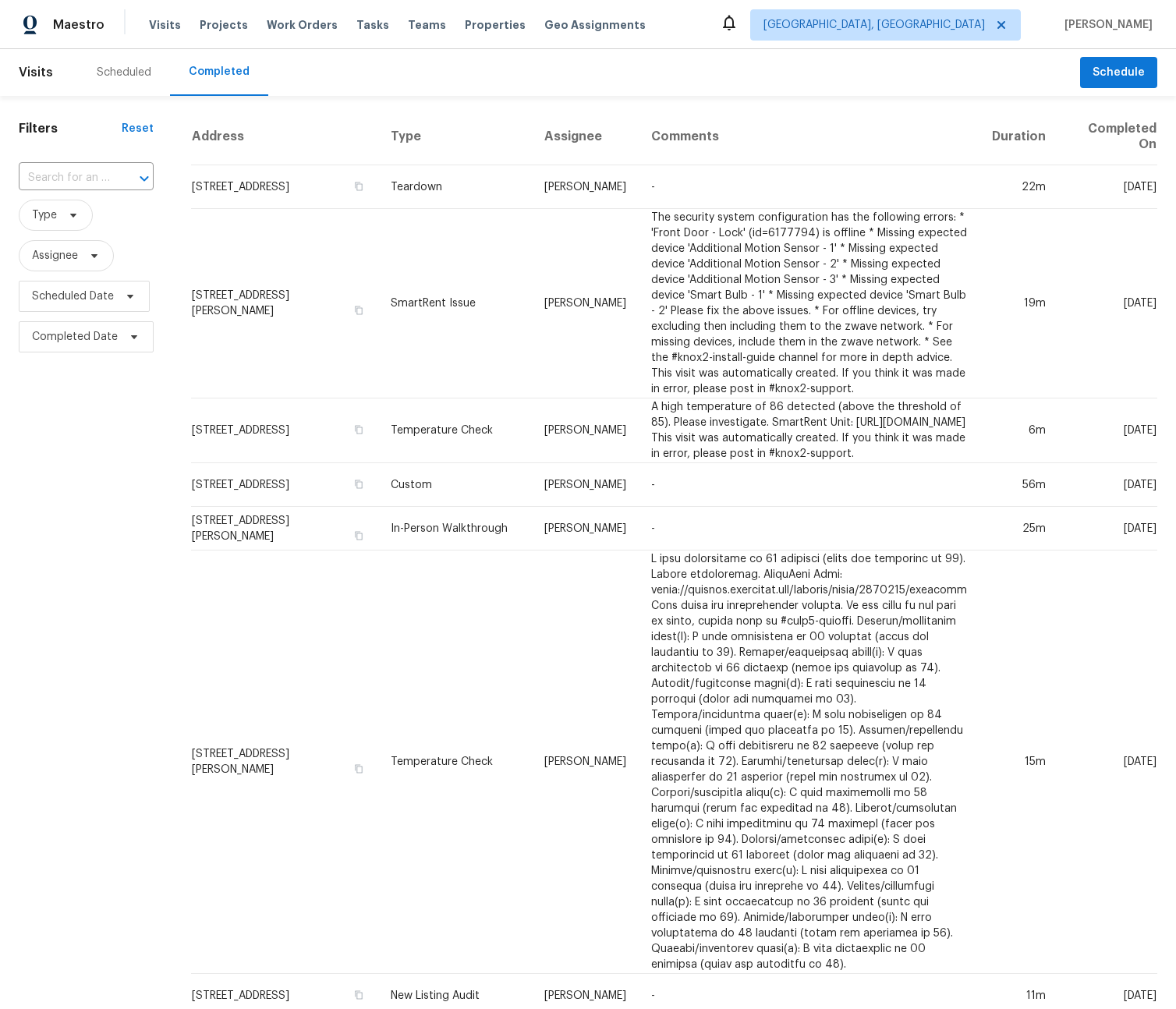 This screenshot has width=1176, height=1009. What do you see at coordinates (595, 25) in the screenshot?
I see `span: Geo Assignments` at bounding box center [595, 25].